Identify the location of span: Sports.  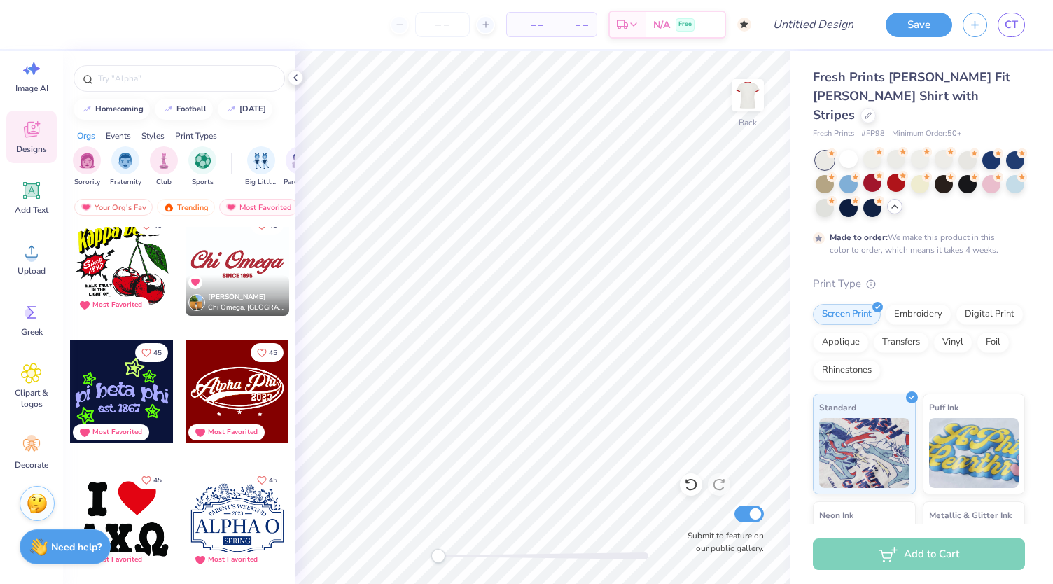
(202, 182).